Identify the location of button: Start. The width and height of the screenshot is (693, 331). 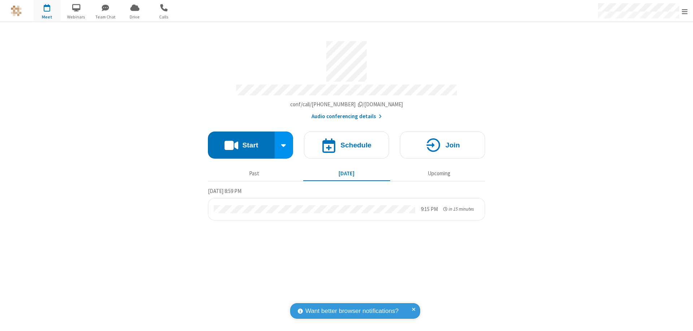
(241, 145).